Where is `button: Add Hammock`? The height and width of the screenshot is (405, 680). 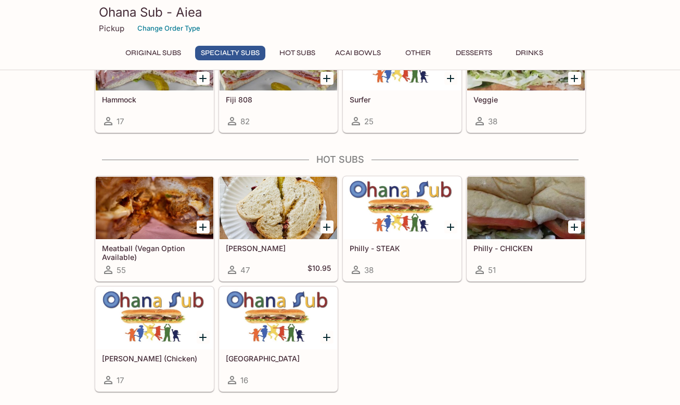 button: Add Hammock is located at coordinates (203, 78).